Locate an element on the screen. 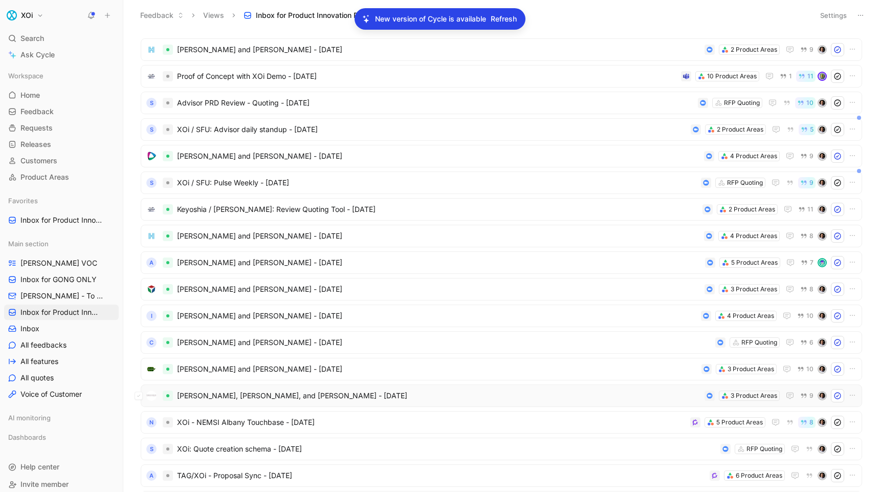 The height and width of the screenshot is (492, 880). div: Main section is located at coordinates (61, 243).